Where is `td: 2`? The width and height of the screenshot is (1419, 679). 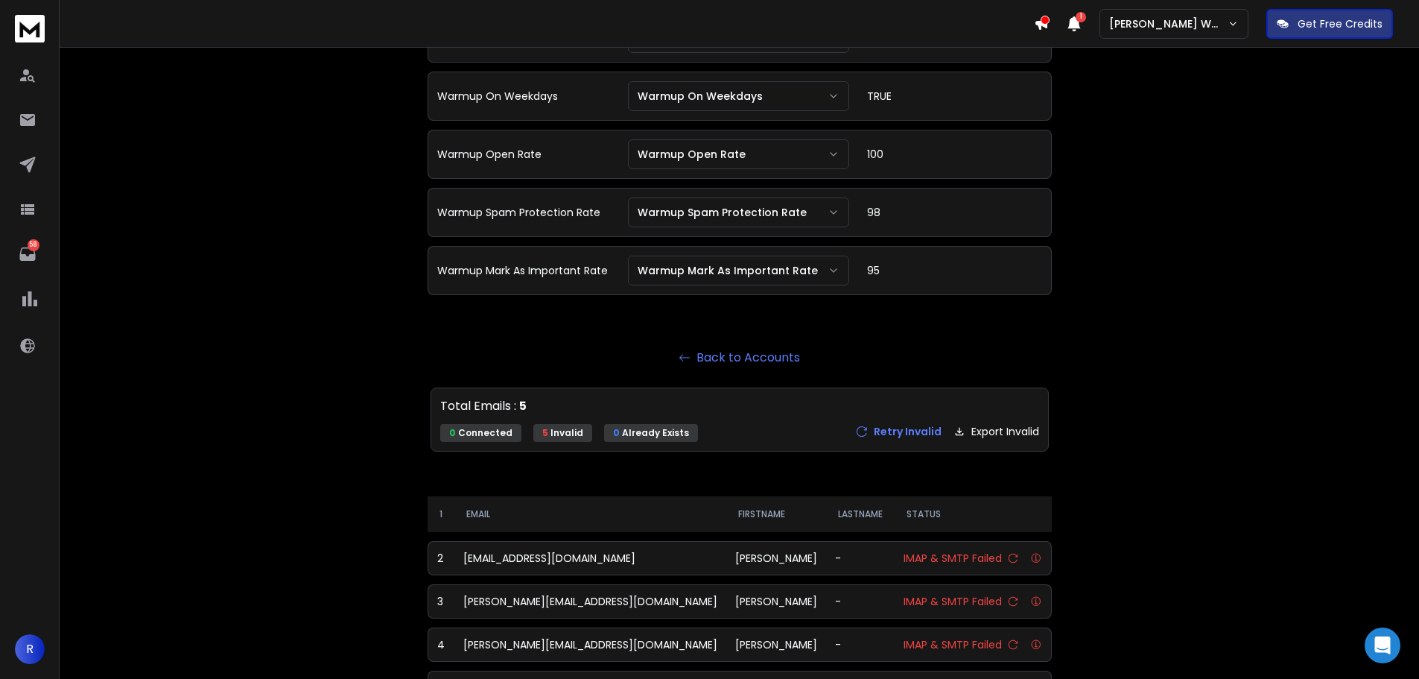
td: 2 is located at coordinates (441, 558).